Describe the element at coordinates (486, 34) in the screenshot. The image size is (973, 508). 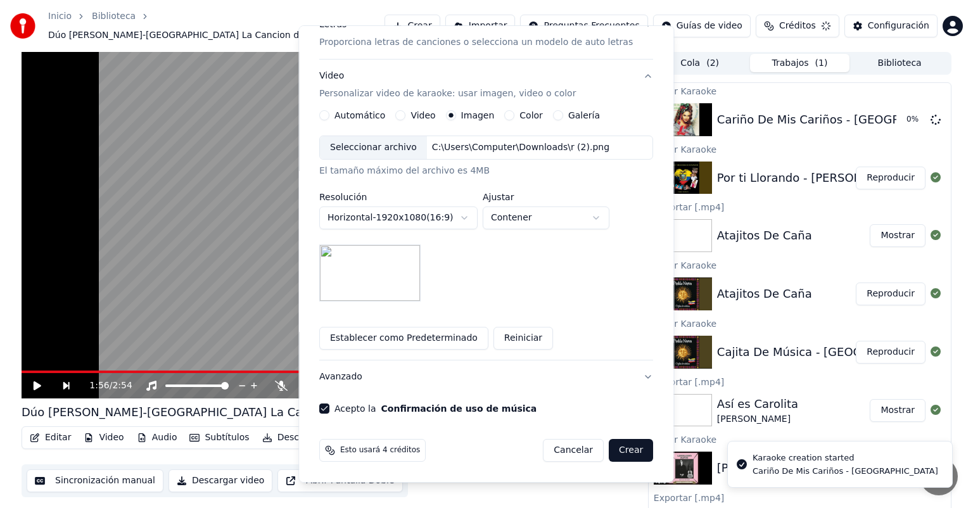
I see `button: LetrasProporciona letras de canciones o selecciona un modelo de auto letras` at that location.